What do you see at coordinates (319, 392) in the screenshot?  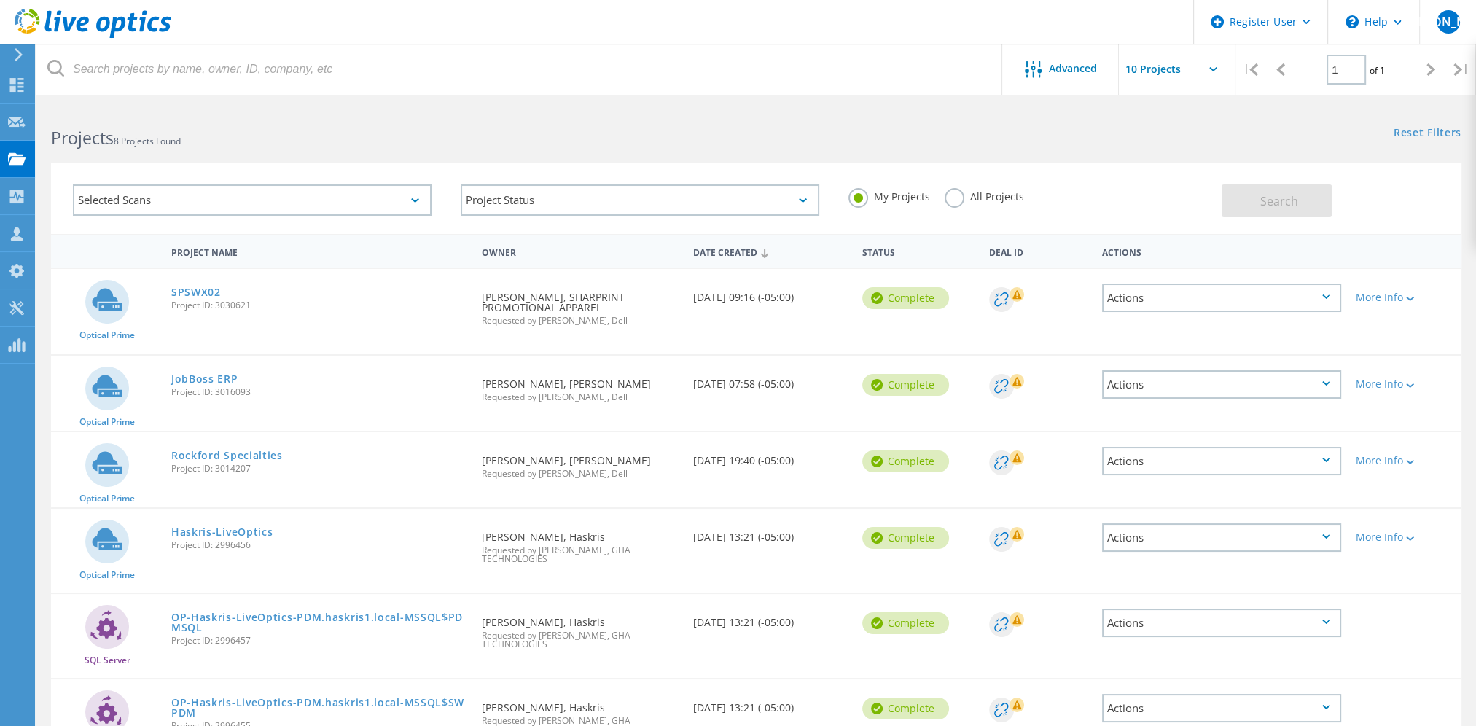 I see `span: Project ID: 3016093` at bounding box center [319, 392].